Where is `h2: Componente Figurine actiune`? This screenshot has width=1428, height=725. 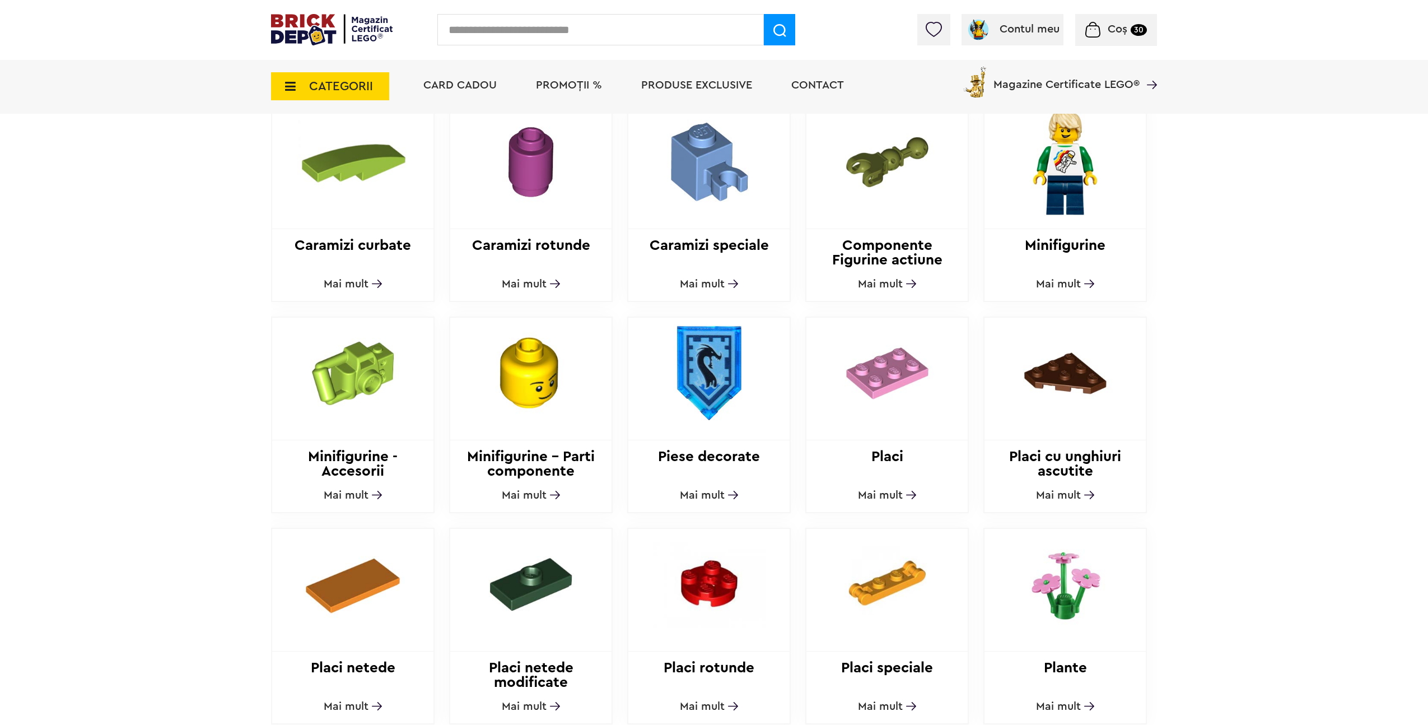
h2: Componente Figurine actiune is located at coordinates (887, 253).